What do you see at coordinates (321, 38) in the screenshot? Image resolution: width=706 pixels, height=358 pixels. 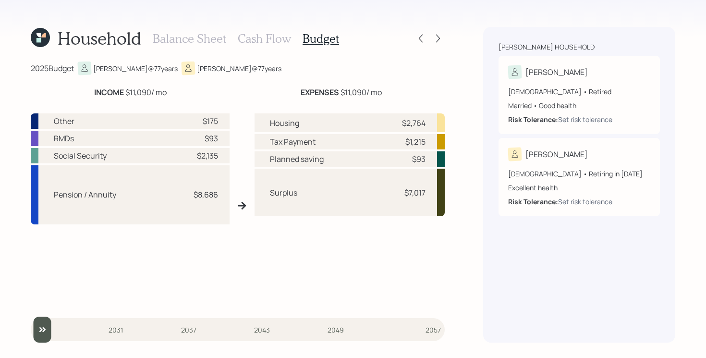 I see `h3: Budget` at bounding box center [321, 38].